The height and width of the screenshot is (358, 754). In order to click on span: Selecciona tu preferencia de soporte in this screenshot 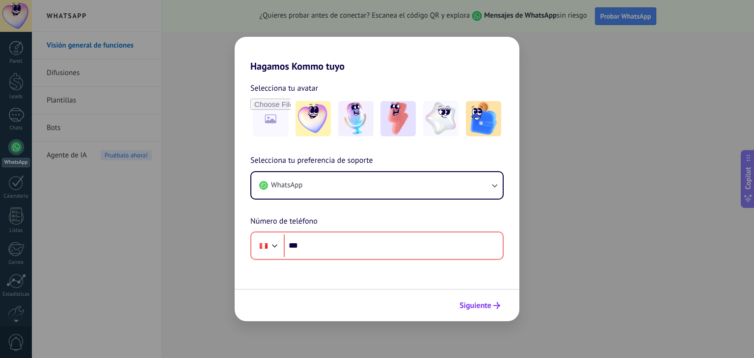, I will do `click(312, 161)`.